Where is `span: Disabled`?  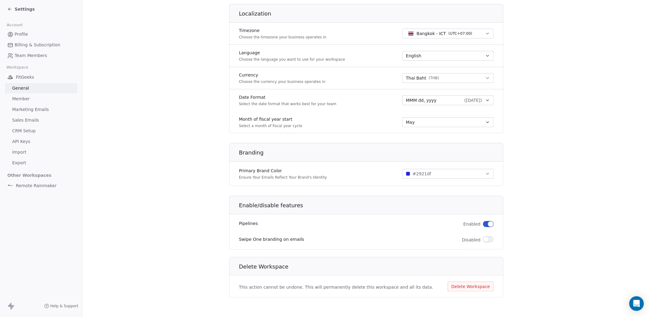 span: Disabled is located at coordinates (471, 240).